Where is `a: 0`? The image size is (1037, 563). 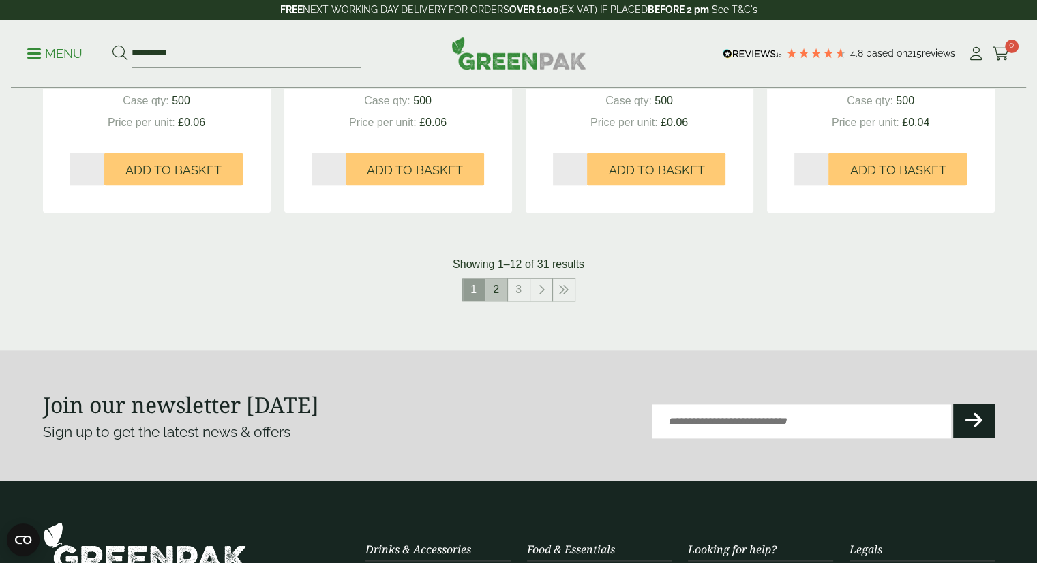 a: 0 is located at coordinates (1001, 54).